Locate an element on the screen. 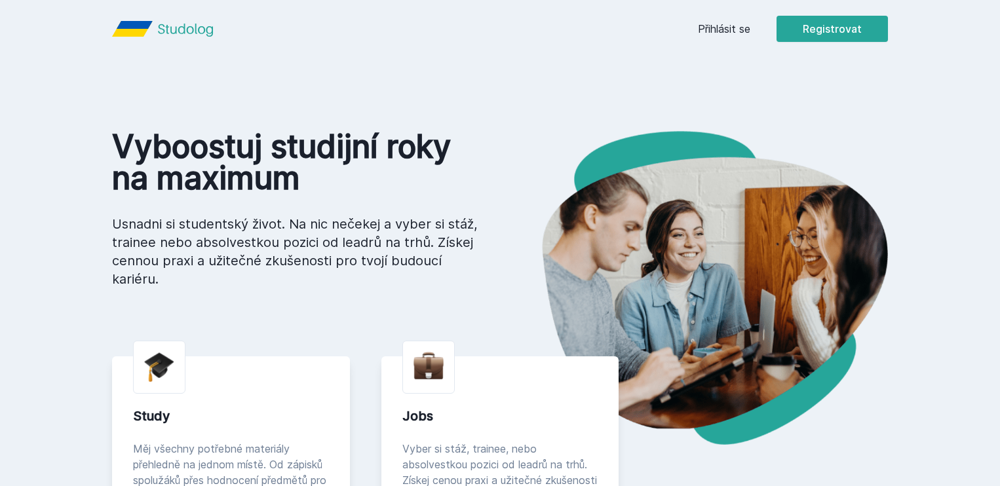 The image size is (1000, 486). div: Jobs is located at coordinates (500, 416).